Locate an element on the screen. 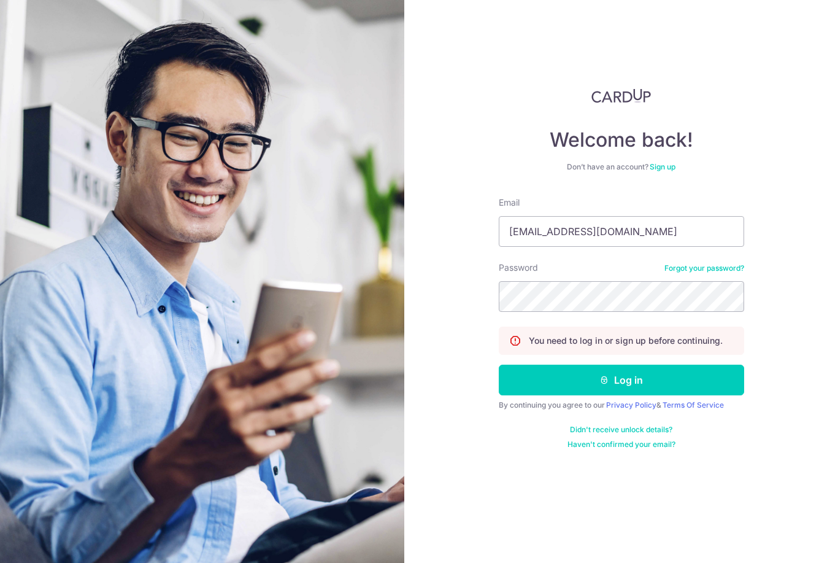  a: Forgot your password? is located at coordinates (705, 268).